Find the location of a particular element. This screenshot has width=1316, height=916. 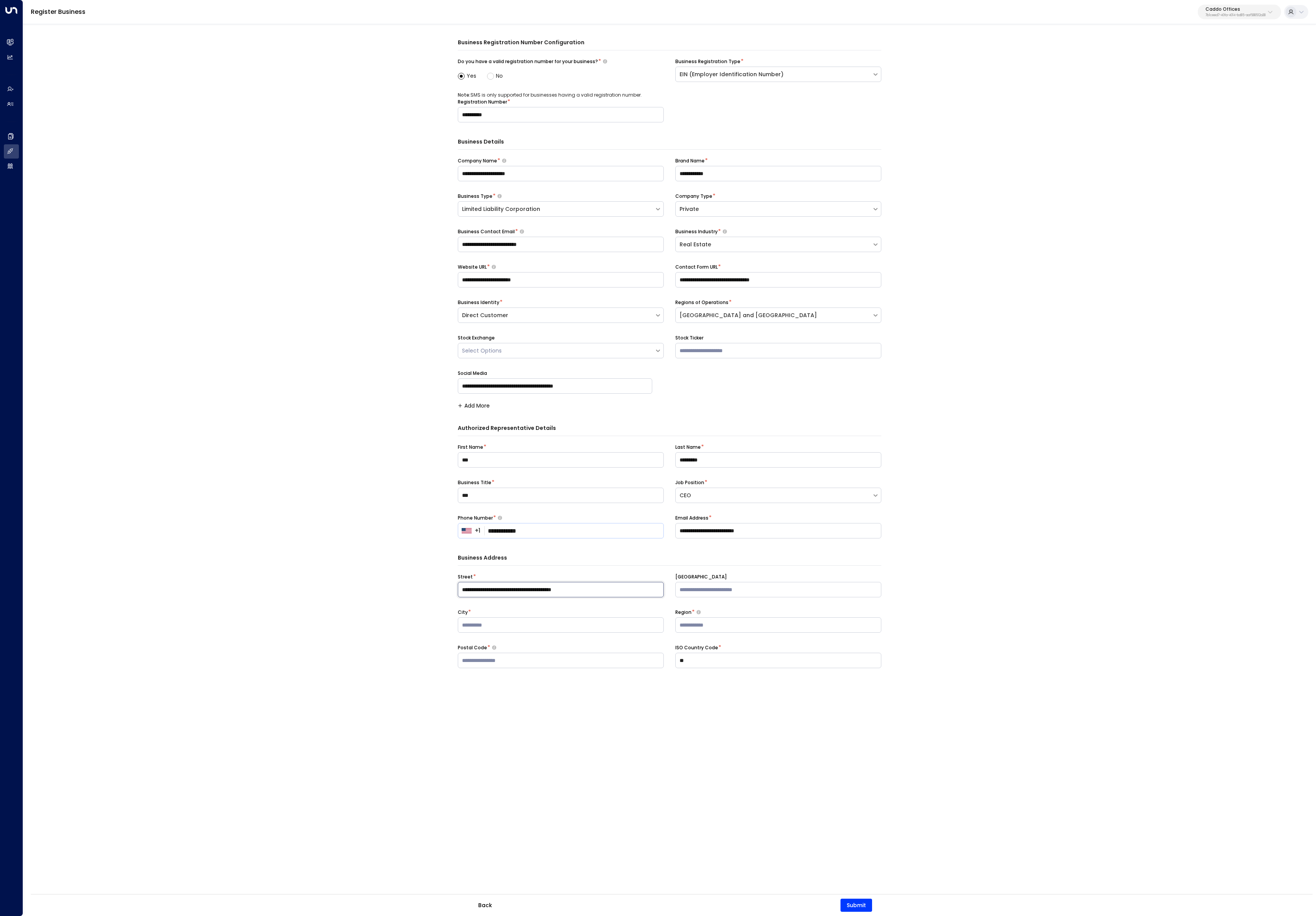

button: Add More is located at coordinates (474, 405).